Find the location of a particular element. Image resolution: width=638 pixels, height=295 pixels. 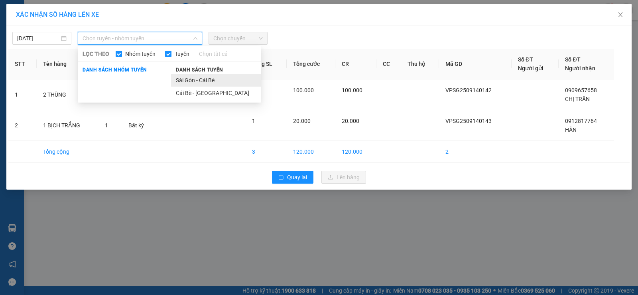

th: Tổng SL is located at coordinates (266, 64).